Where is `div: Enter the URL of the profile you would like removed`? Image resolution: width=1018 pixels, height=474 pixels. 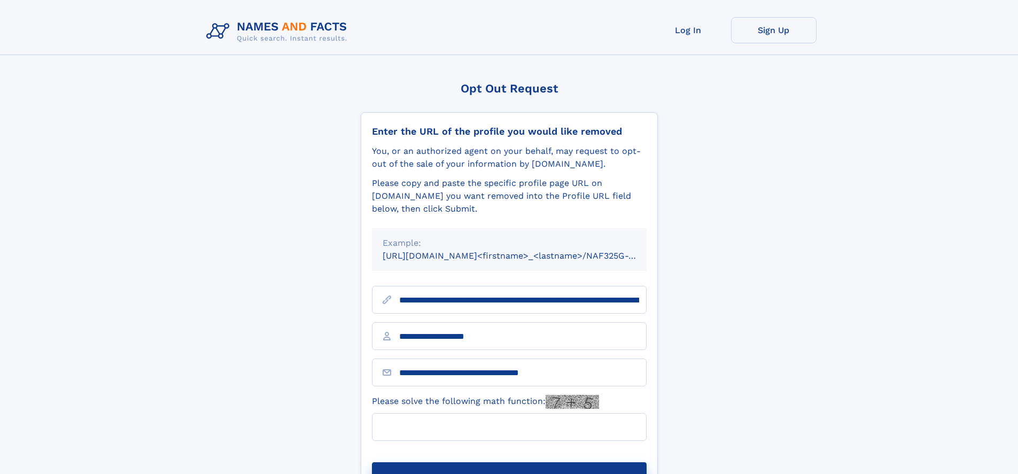 div: Enter the URL of the profile you would like removed is located at coordinates (509, 131).